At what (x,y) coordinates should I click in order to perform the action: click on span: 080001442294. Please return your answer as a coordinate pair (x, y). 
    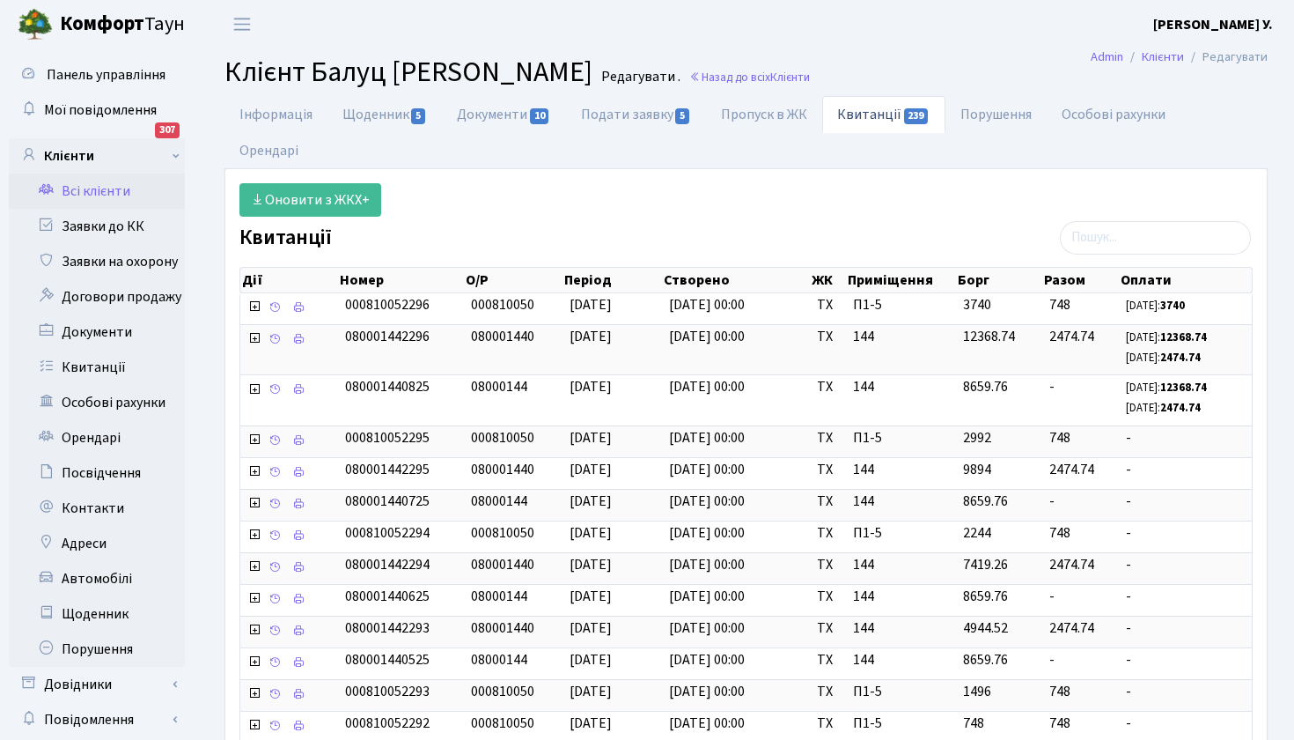
    Looking at the image, I should click on (387, 564).